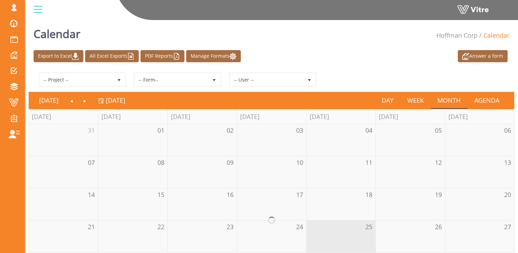 This screenshot has width=518, height=253. Describe the element at coordinates (162, 56) in the screenshot. I see `a: PDF Reports` at that location.